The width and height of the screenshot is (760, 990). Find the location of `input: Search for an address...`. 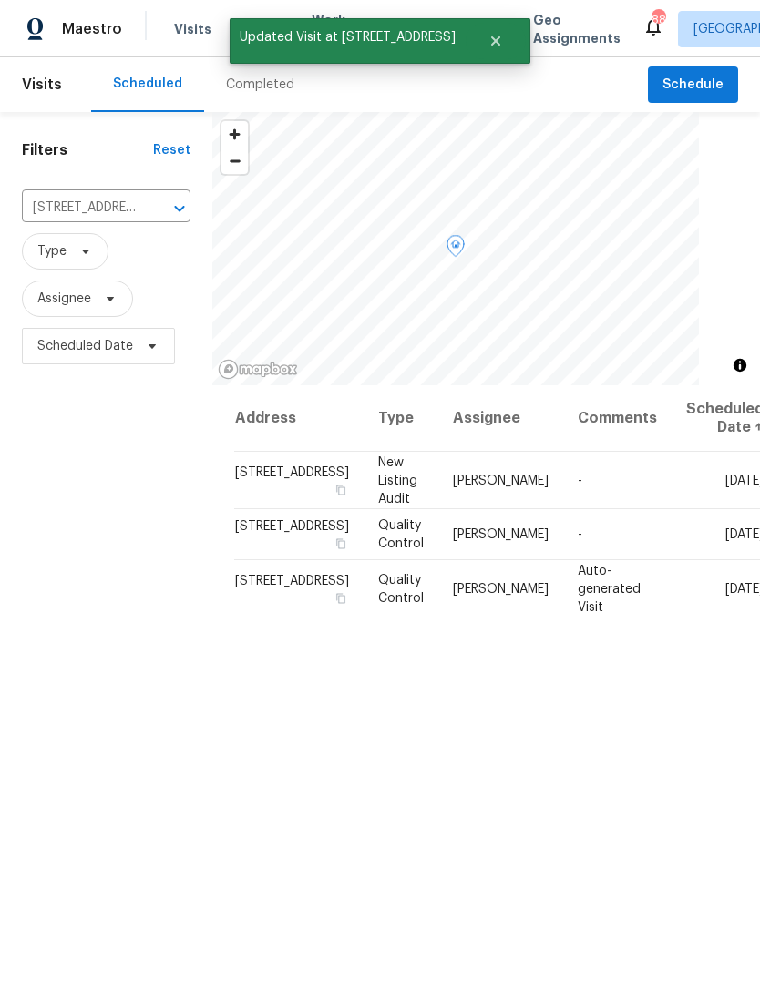

input: Search for an address... is located at coordinates (80, 208).